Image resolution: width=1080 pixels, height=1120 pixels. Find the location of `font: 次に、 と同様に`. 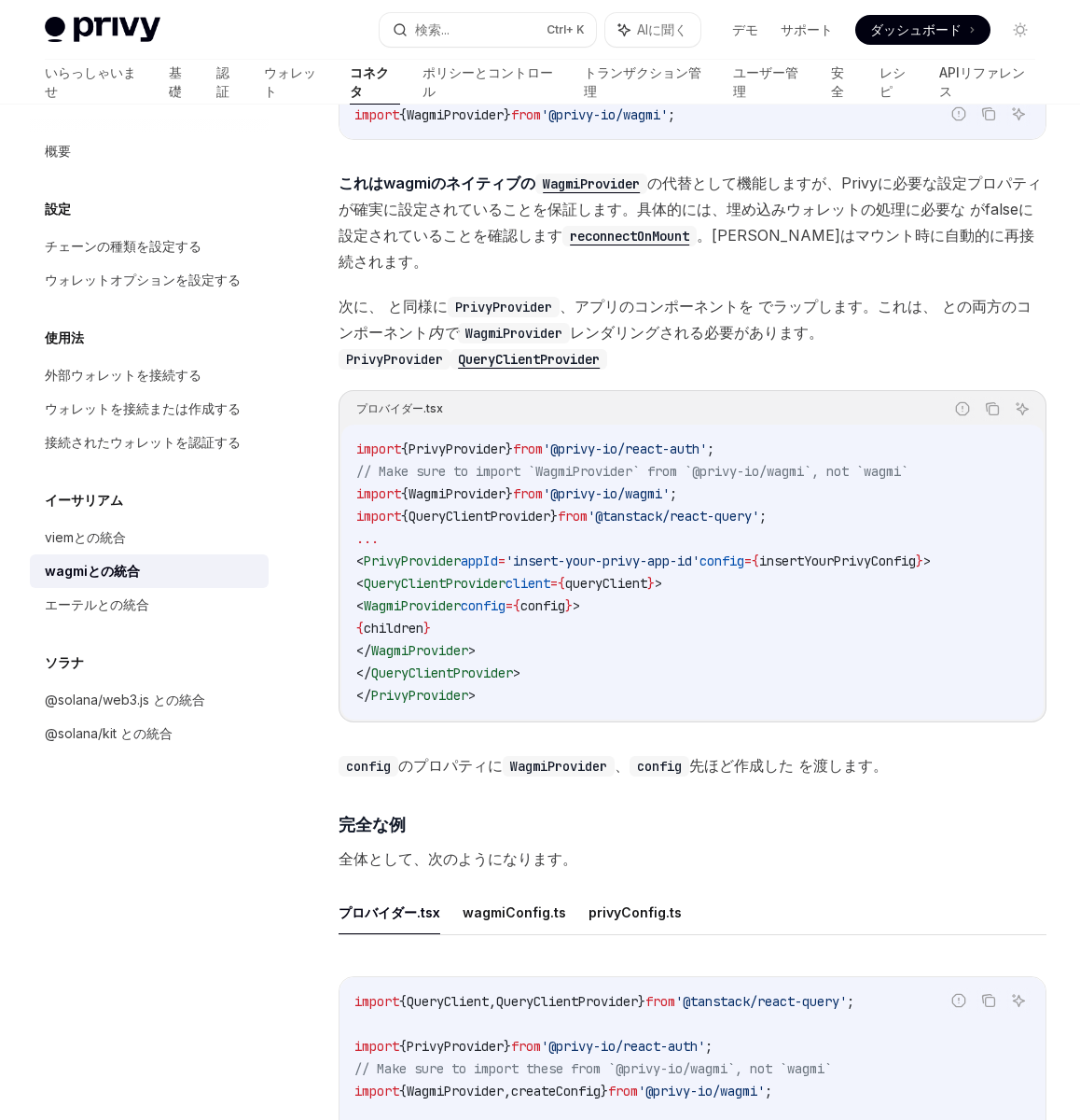

font: 次に、 と同様に is located at coordinates (392, 306).